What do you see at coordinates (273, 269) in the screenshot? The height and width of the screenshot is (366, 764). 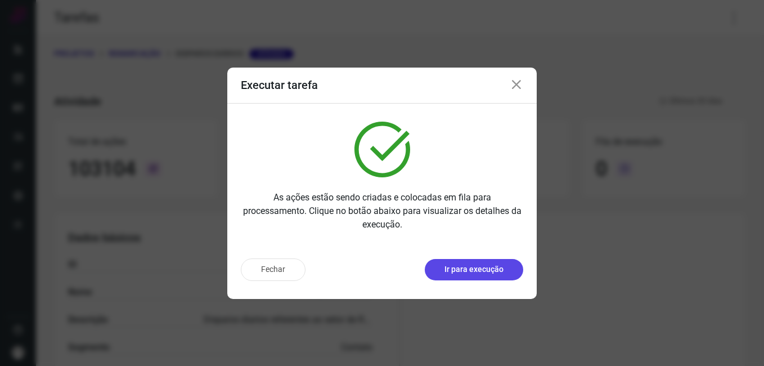 I see `button: Fechar` at bounding box center [273, 269].